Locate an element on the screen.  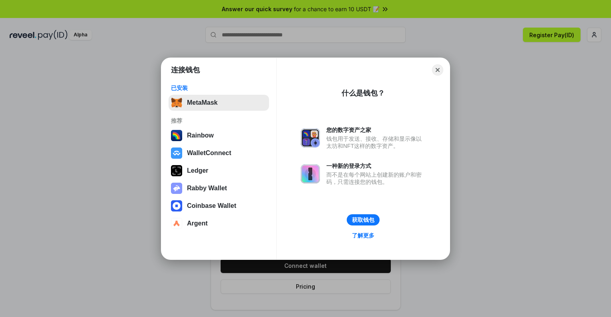
div: 已安装 is located at coordinates (218, 88).